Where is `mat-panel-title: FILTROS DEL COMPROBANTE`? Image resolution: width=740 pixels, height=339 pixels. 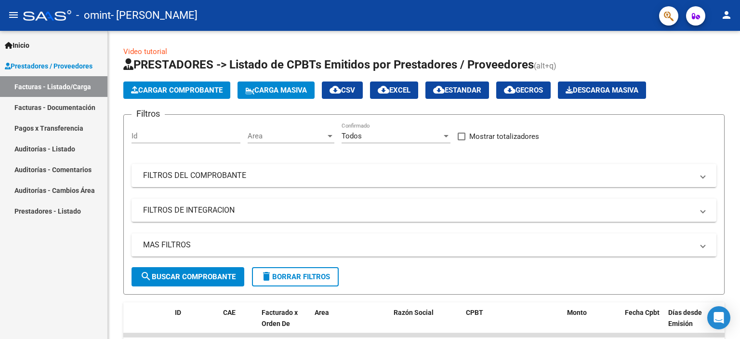 mat-panel-title: FILTROS DEL COMPROBANTE is located at coordinates (418, 175).